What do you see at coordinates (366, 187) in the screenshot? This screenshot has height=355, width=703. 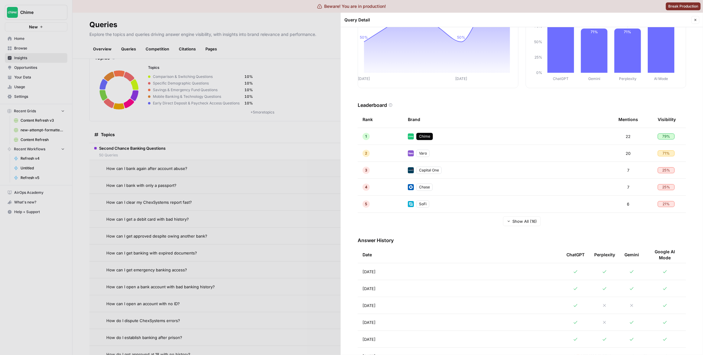 I see `span: 4` at bounding box center [366, 187].